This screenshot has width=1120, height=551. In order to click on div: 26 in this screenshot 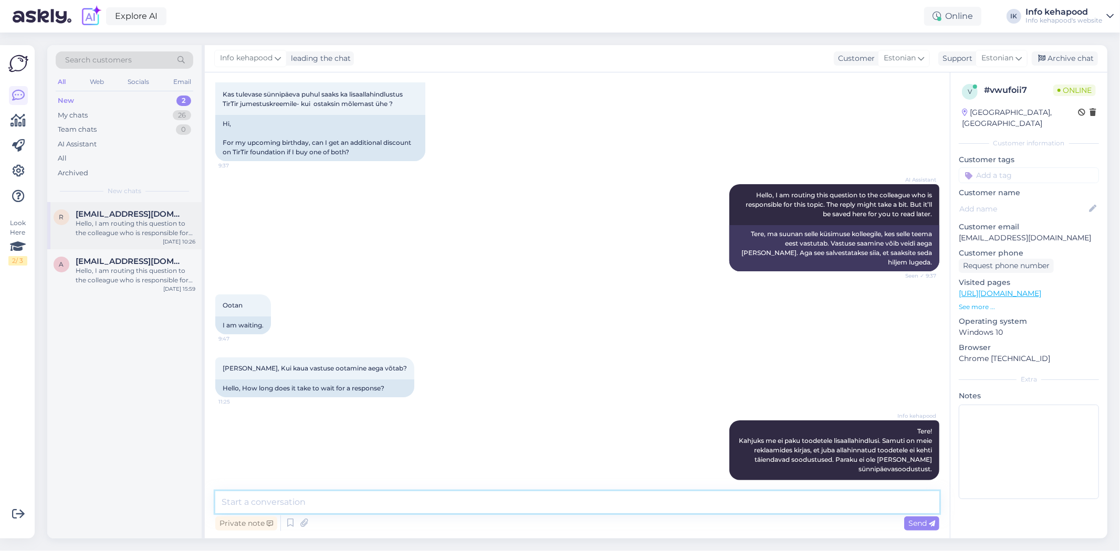, I will do `click(182, 116)`.